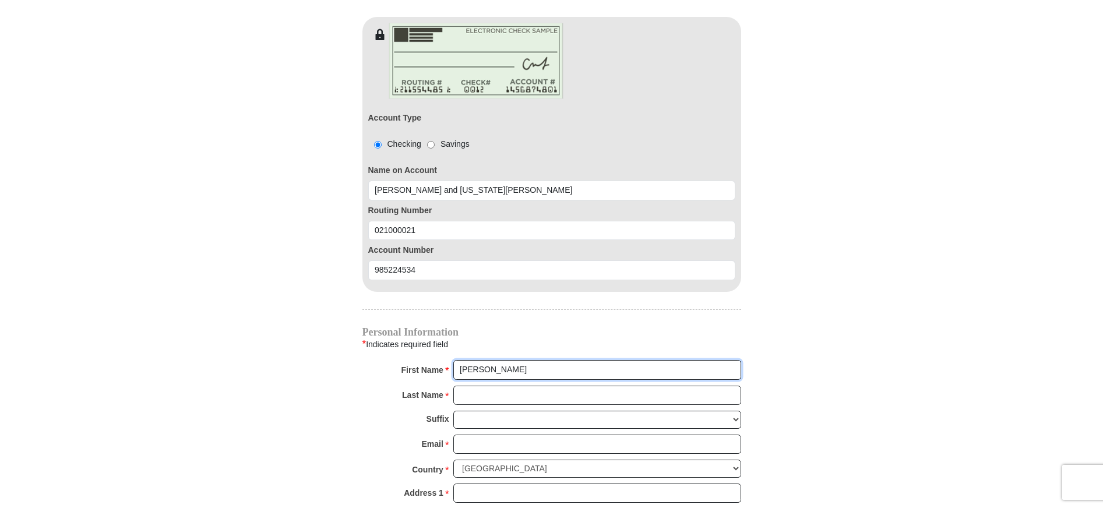 The width and height of the screenshot is (1103, 508). Describe the element at coordinates (428, 470) in the screenshot. I see `strong: Country` at that location.